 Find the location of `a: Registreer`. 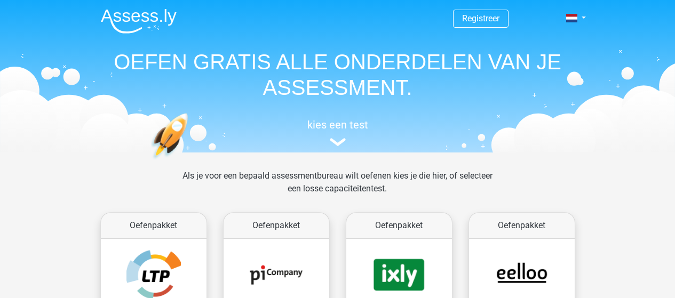

a: Registreer is located at coordinates (481, 18).